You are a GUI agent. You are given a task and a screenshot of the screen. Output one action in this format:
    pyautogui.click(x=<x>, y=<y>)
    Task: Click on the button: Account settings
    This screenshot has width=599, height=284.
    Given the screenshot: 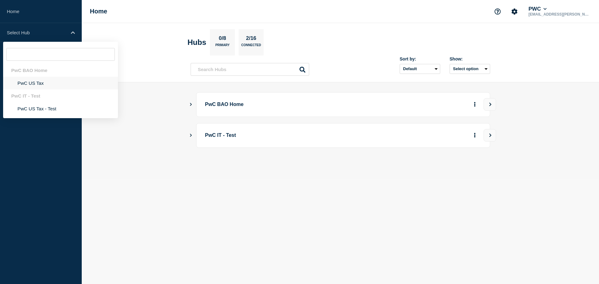 What is the action you would take?
    pyautogui.click(x=515, y=12)
    